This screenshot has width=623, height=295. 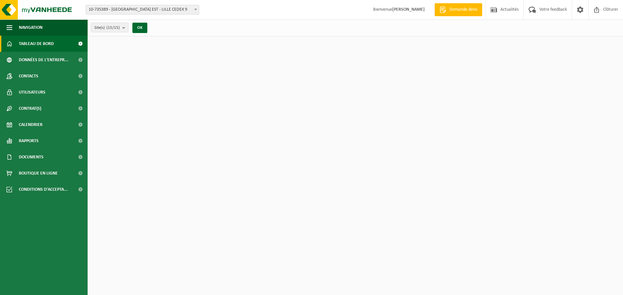 I want to click on span: Données de l'entrepr..., so click(x=43, y=60).